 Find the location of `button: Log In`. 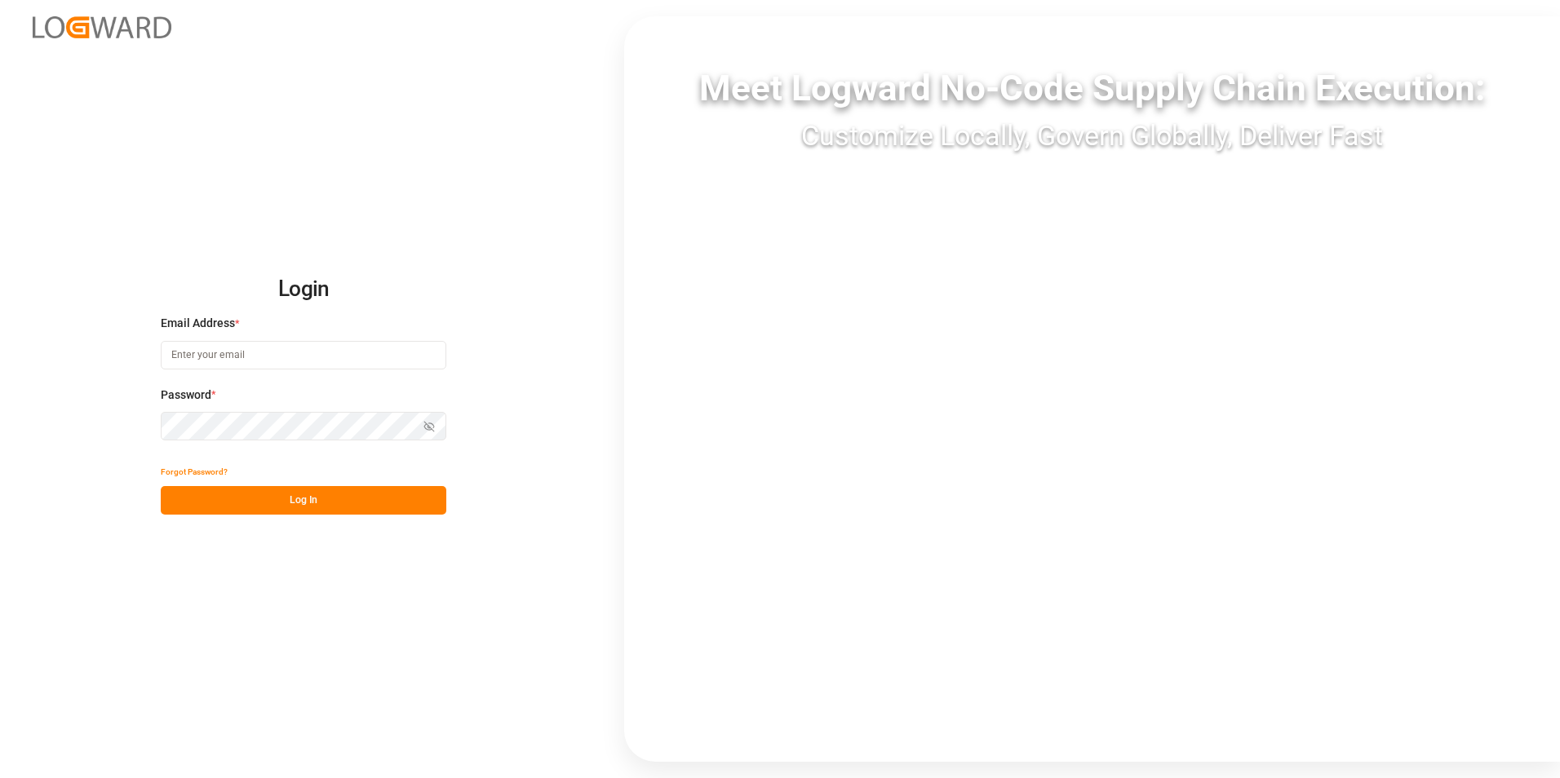

button: Log In is located at coordinates (303, 500).